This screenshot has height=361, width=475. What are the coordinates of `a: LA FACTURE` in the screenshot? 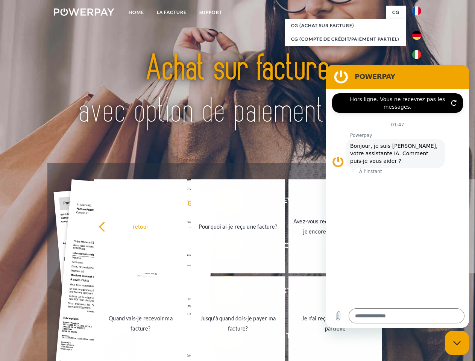 It's located at (171, 12).